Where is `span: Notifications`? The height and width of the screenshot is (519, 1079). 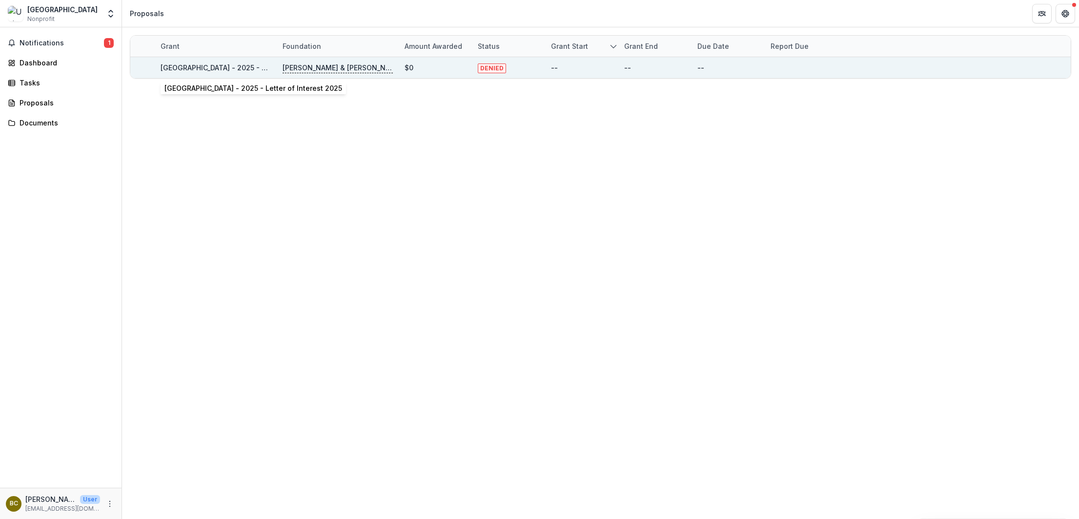 span: Notifications is located at coordinates (61, 43).